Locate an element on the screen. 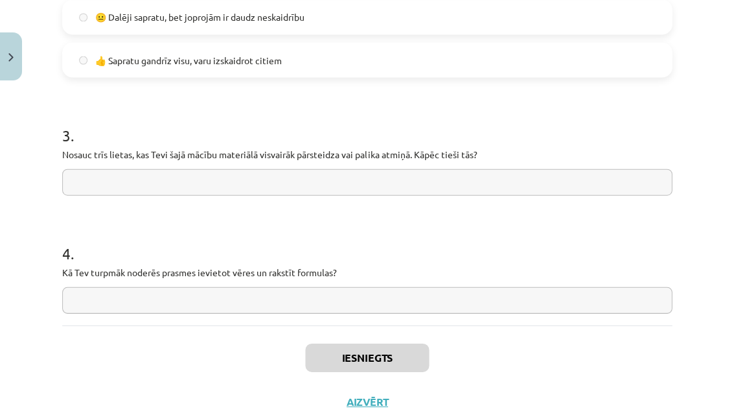  h1: 4 . is located at coordinates (367, 241).